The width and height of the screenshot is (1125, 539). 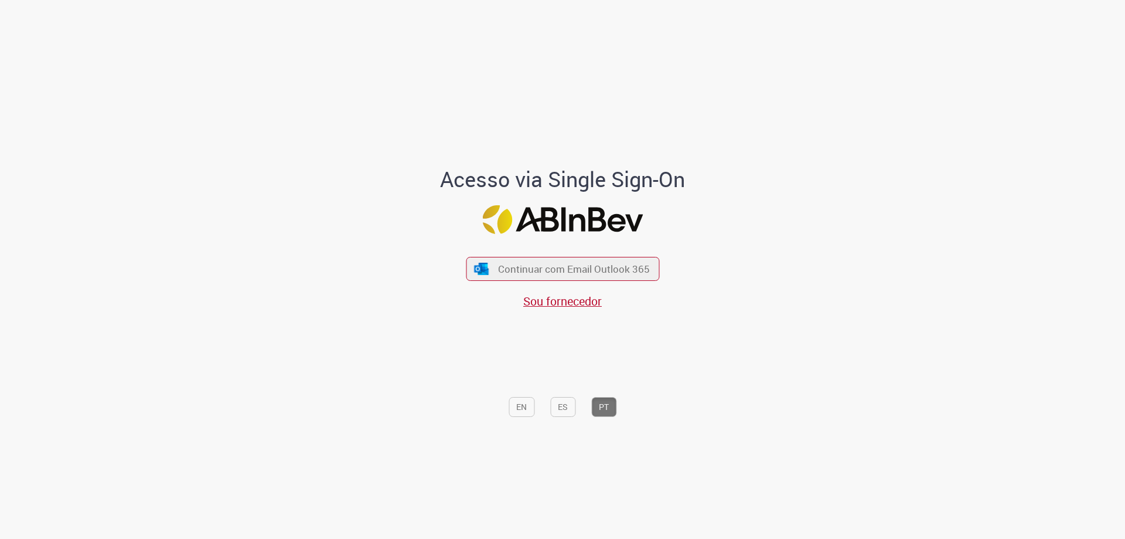 What do you see at coordinates (522, 407) in the screenshot?
I see `button: EN` at bounding box center [522, 407].